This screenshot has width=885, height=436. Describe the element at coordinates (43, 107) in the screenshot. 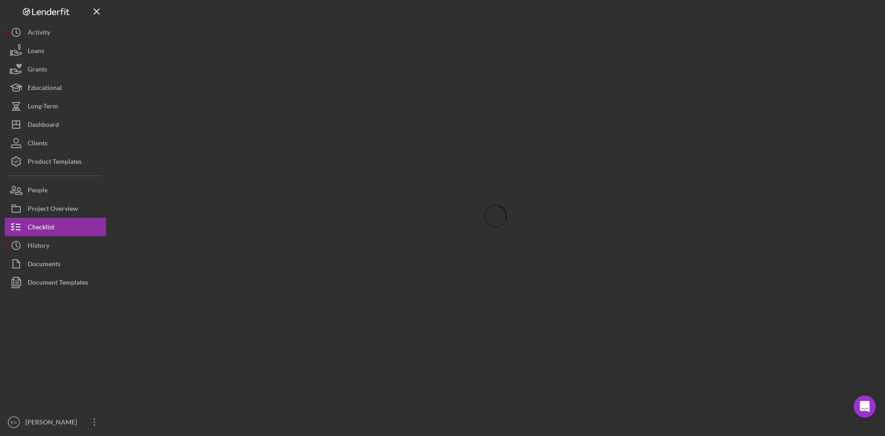

I see `div: Long-Term` at that location.